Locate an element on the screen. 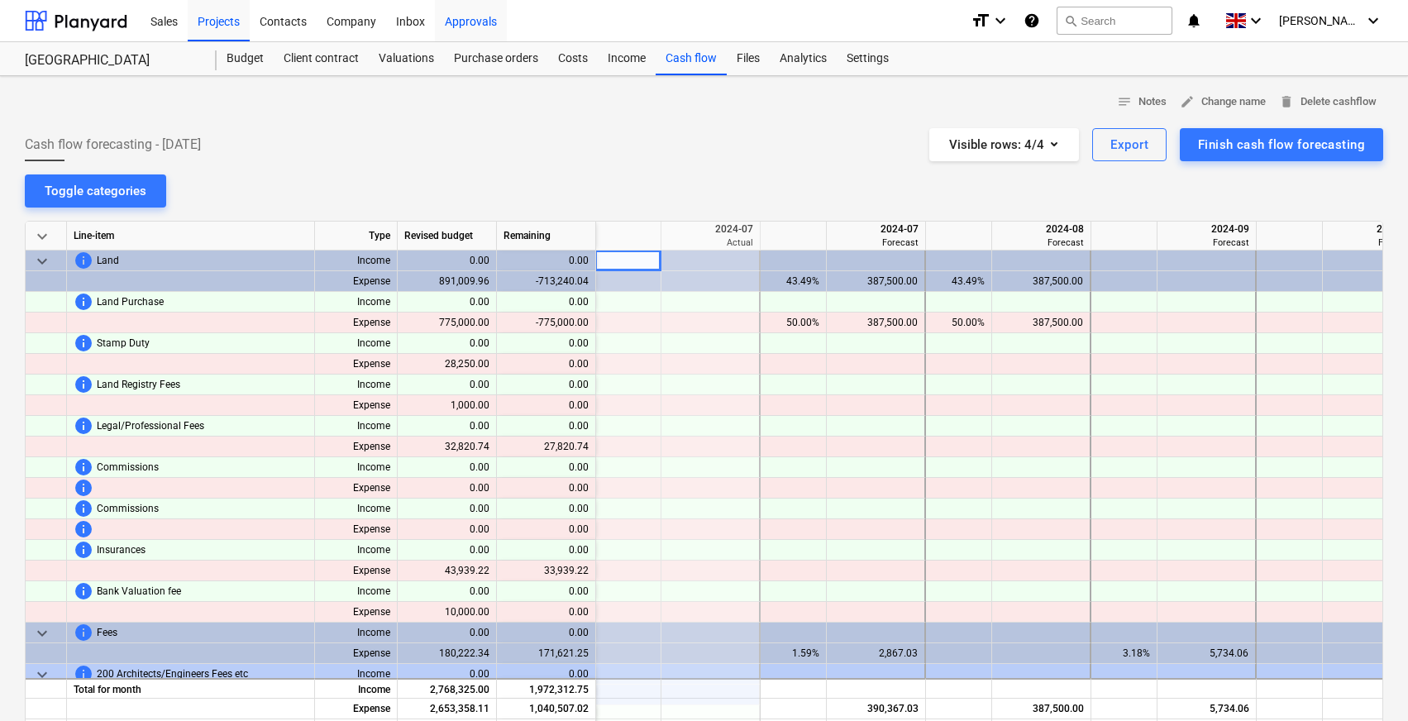  div: Total for month is located at coordinates (191, 688).